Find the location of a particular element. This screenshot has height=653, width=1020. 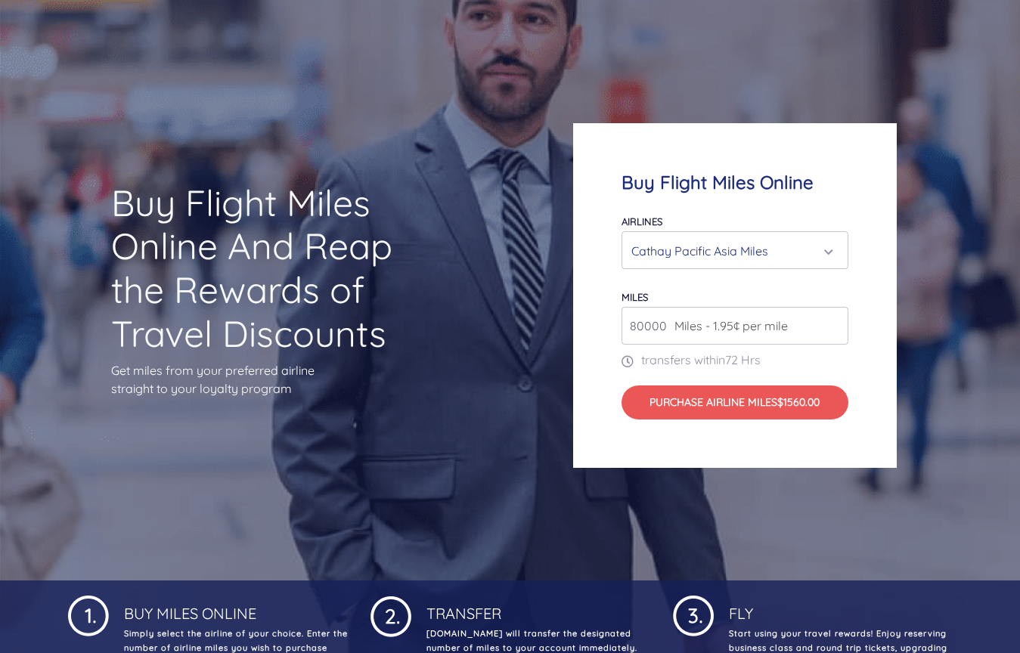

h4: Buy Flight Miles Online is located at coordinates (735, 182).